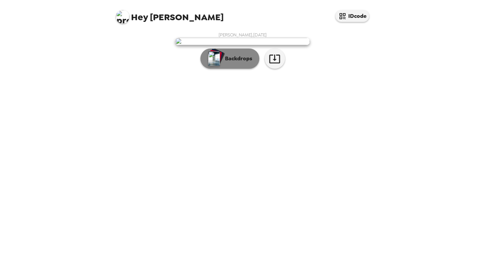 This screenshot has height=254, width=485. What do you see at coordinates (352, 16) in the screenshot?
I see `button: IDcode` at bounding box center [352, 16].